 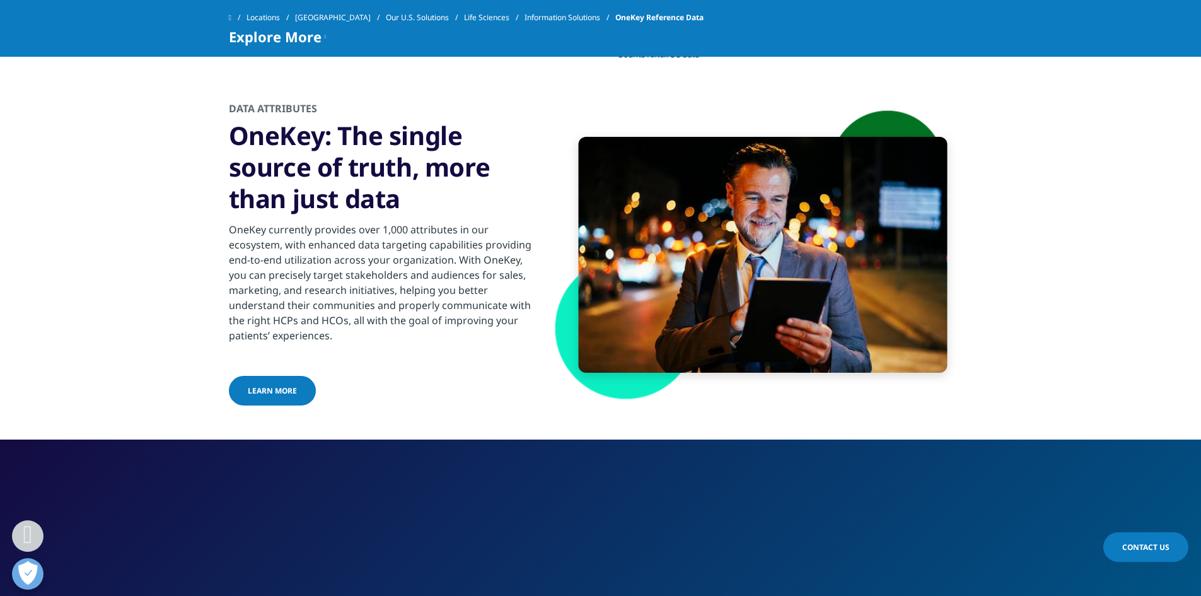 What do you see at coordinates (381, 286) in the screenshot?
I see `p: OneKey currently provides over 1,000 attributes in our ecosystem, with enhanced data targeting ca...` at bounding box center [381, 286].